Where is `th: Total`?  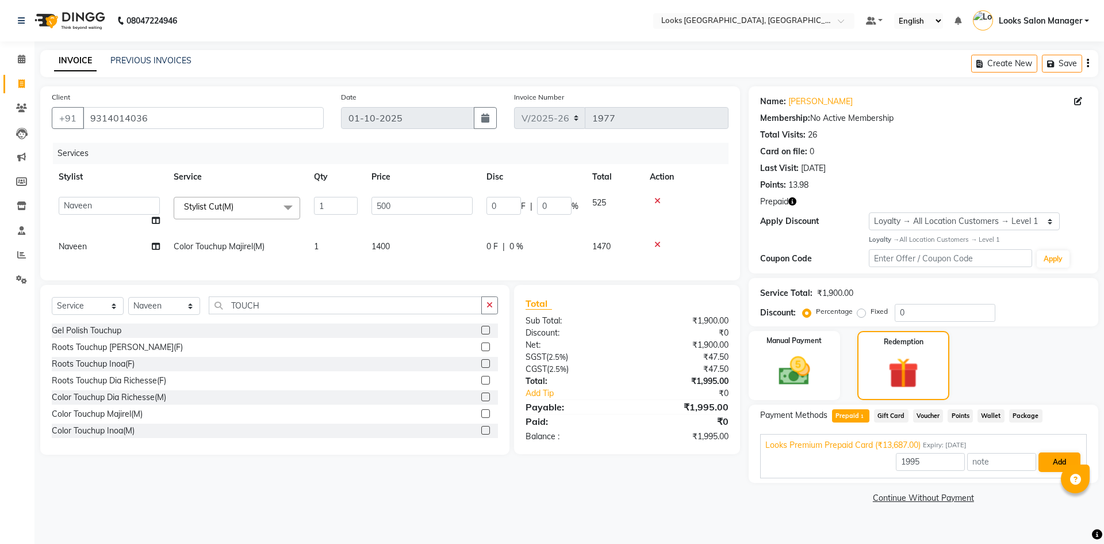
th: Total is located at coordinates (614, 177).